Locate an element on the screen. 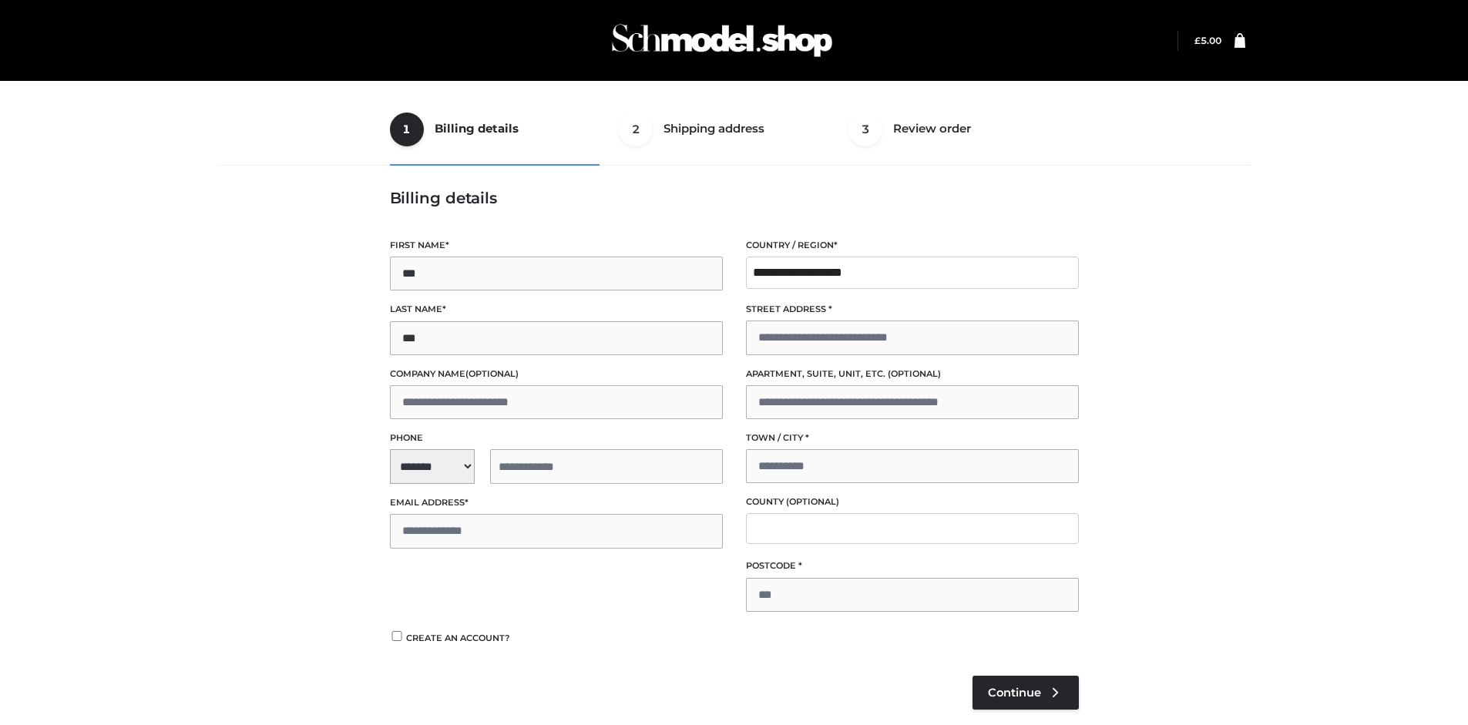 This screenshot has width=1468, height=725. span: Create an account? is located at coordinates (458, 638).